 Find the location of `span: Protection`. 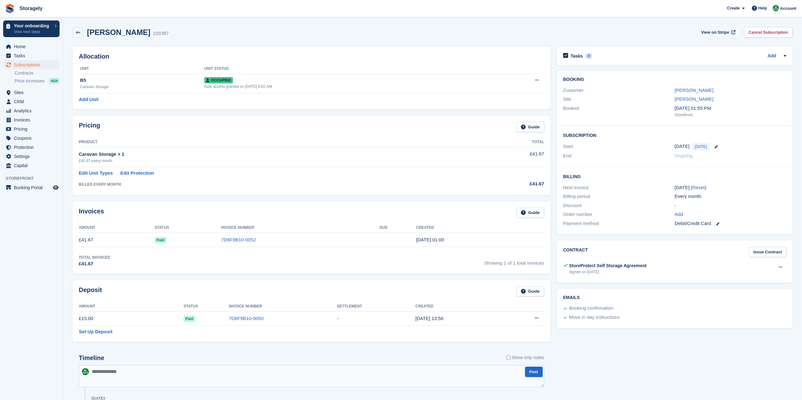

span: Protection is located at coordinates (33, 147).